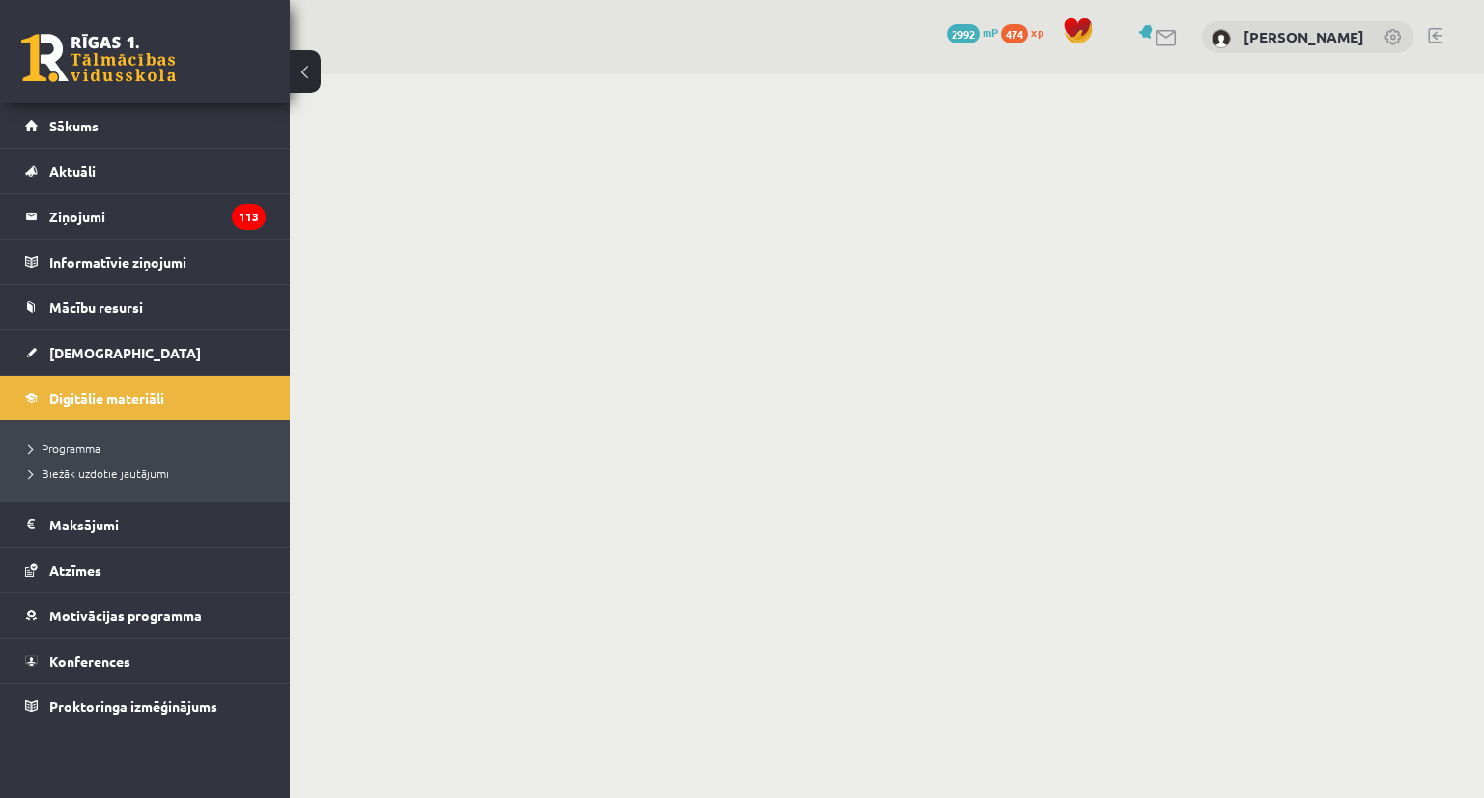  Describe the element at coordinates (150, 474) in the screenshot. I see `a: Biežāk uzdotie jautājumi` at that location.